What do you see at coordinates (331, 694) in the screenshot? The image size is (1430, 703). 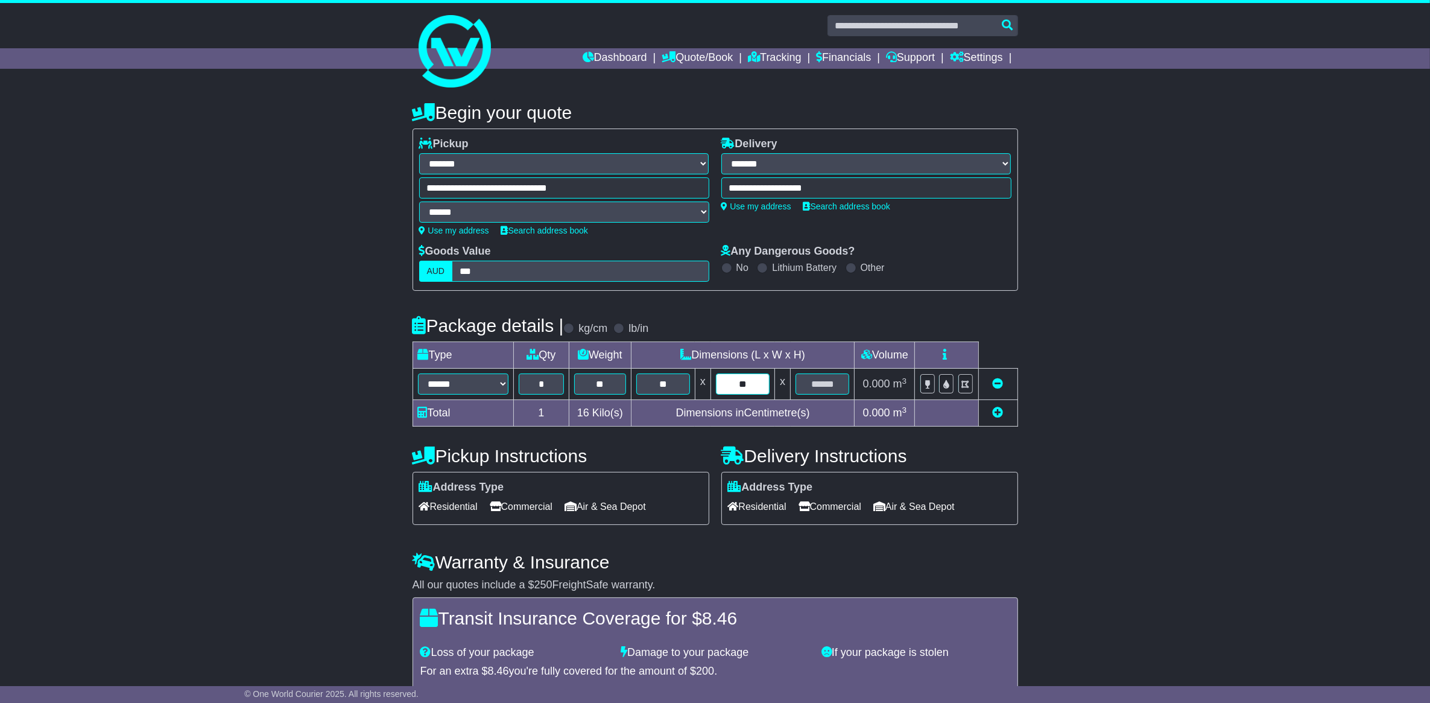 I see `span: © One World Courier 2025. All rights reserved.` at bounding box center [331, 694].